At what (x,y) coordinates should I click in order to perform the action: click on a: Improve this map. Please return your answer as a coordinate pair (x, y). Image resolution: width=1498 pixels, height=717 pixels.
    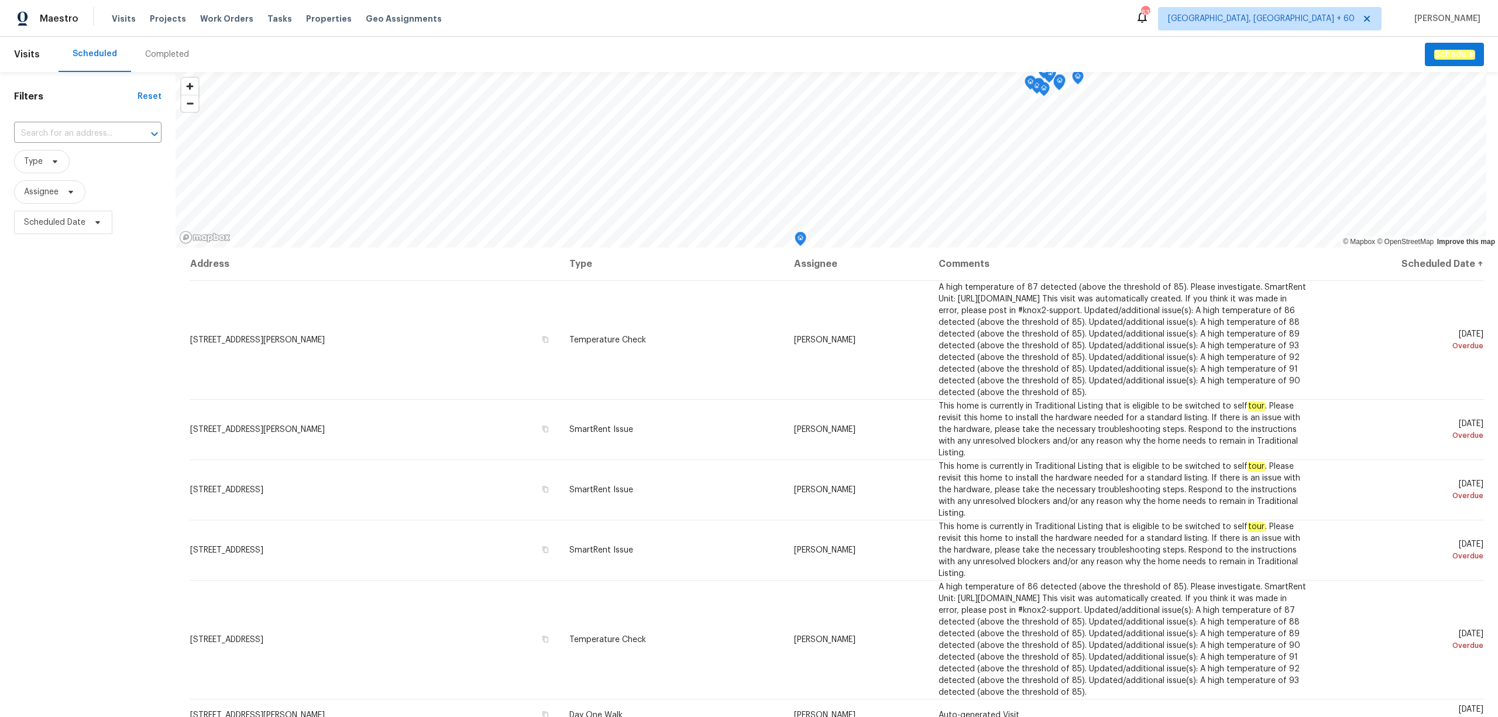
    Looking at the image, I should click on (1465, 242).